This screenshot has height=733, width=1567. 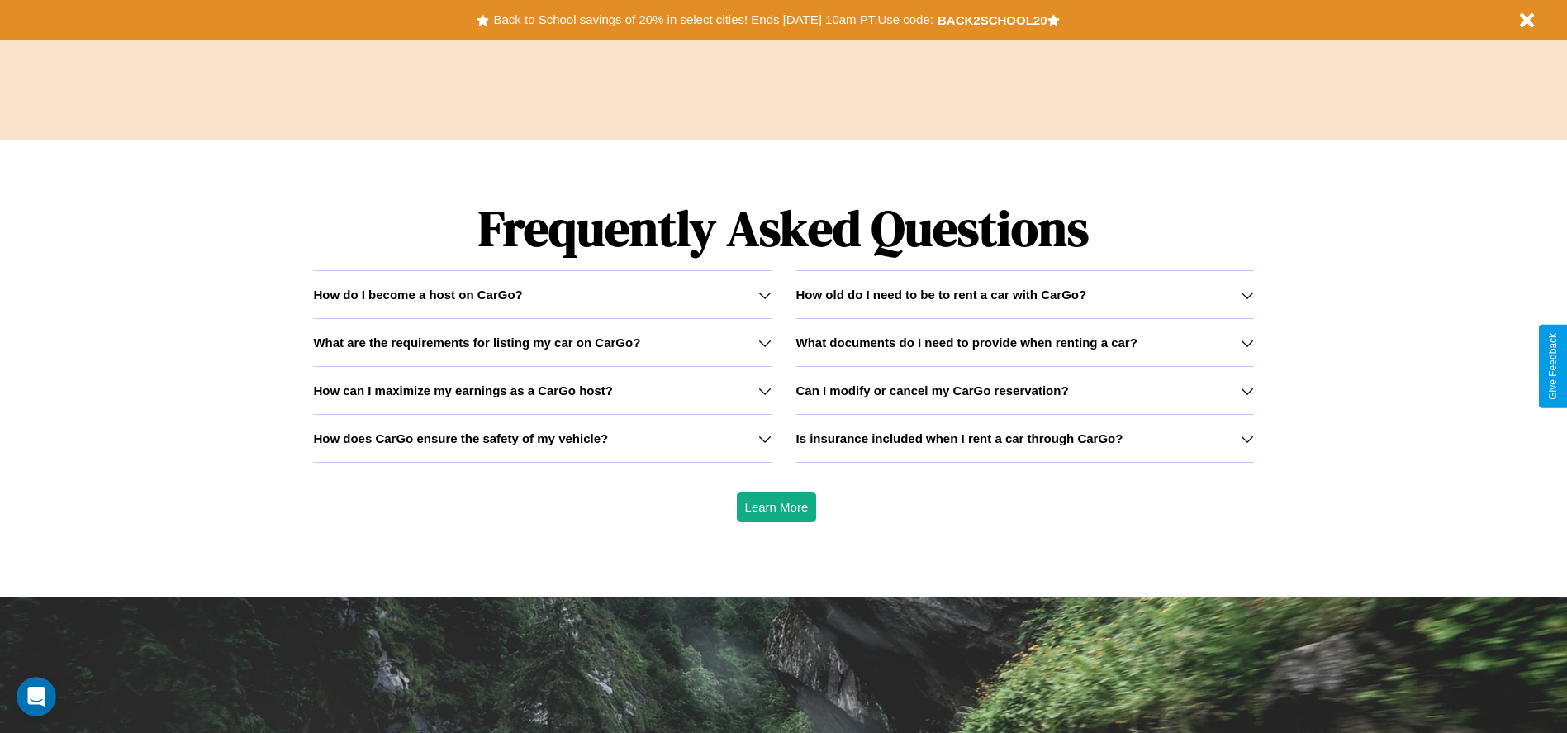 I want to click on h3: How does CarGo ensure the safety of my vehicle?, so click(x=460, y=438).